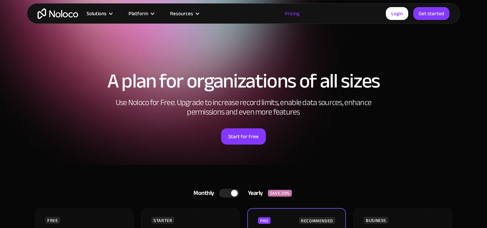  I want to click on a: Login, so click(397, 14).